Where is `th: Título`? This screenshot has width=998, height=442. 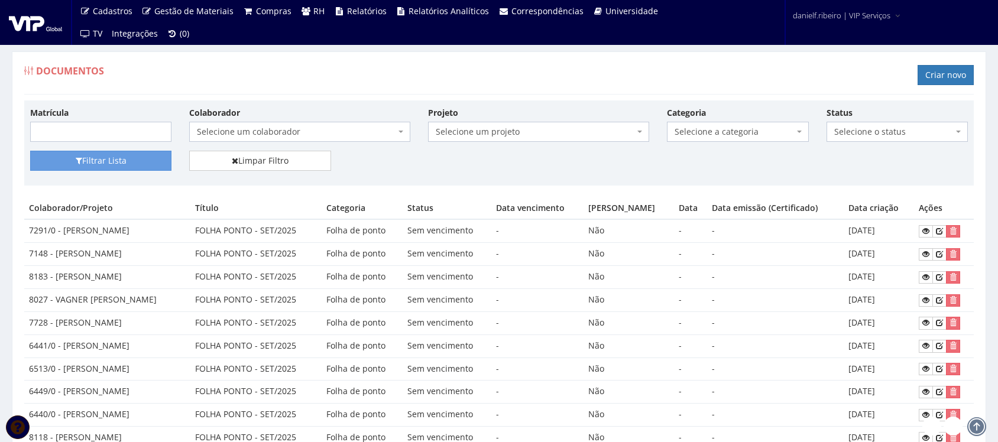
th: Título is located at coordinates (255, 208).